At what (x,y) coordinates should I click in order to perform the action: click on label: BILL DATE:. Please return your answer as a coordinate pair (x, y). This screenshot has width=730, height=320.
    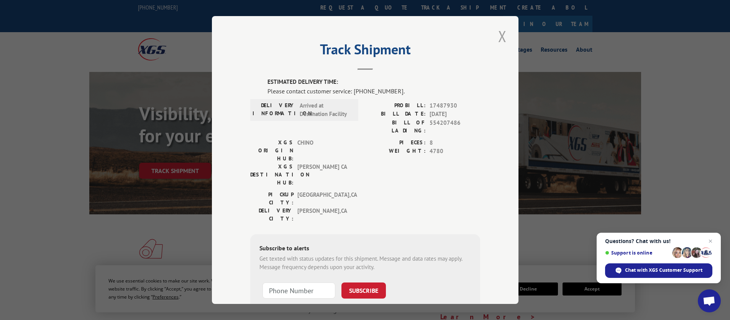
    Looking at the image, I should click on (395, 114).